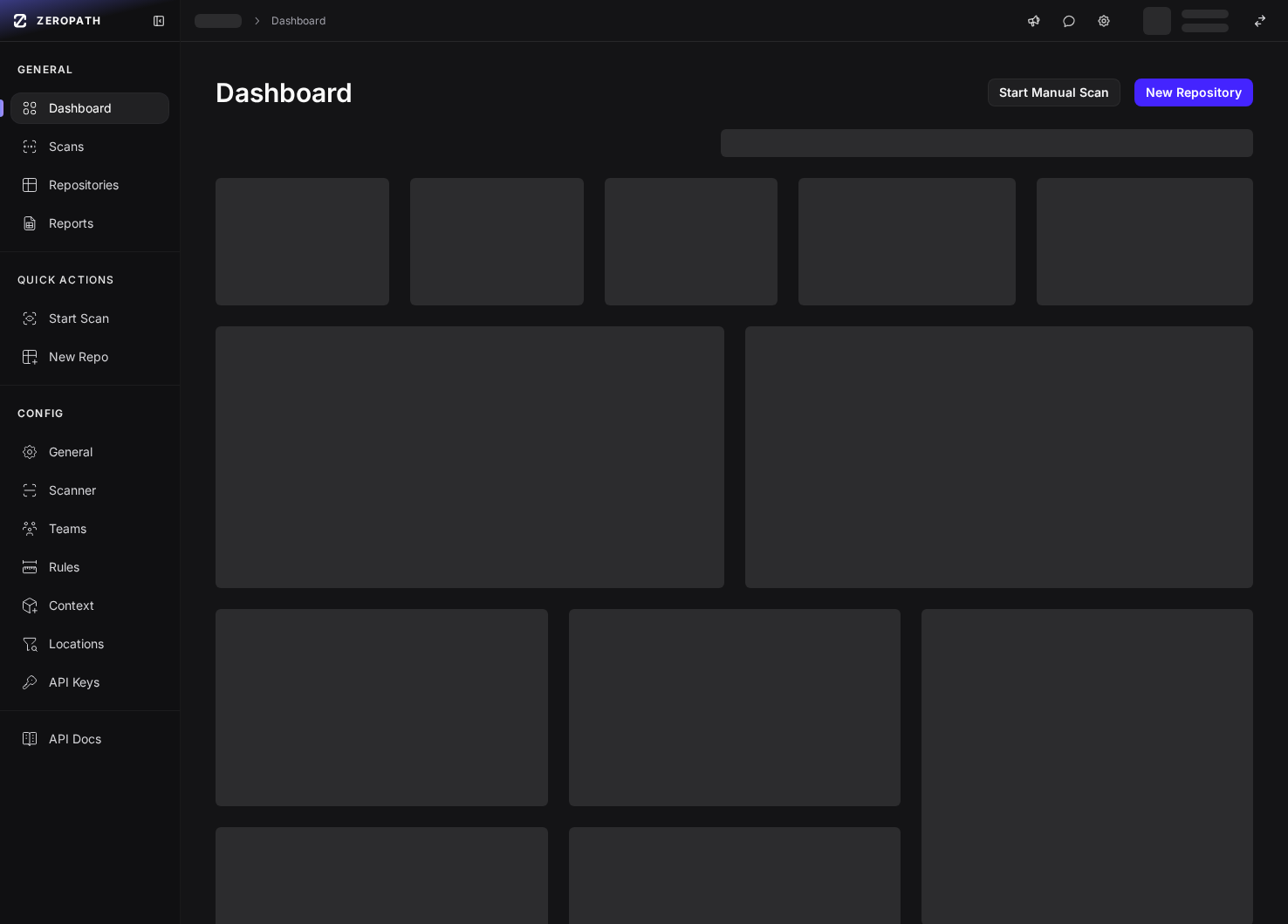 The height and width of the screenshot is (924, 1288). I want to click on div: Scanner, so click(90, 490).